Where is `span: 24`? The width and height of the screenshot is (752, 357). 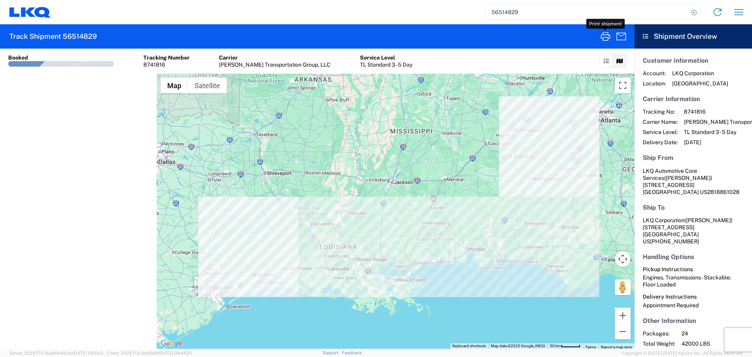
span: 24 is located at coordinates (704, 333).